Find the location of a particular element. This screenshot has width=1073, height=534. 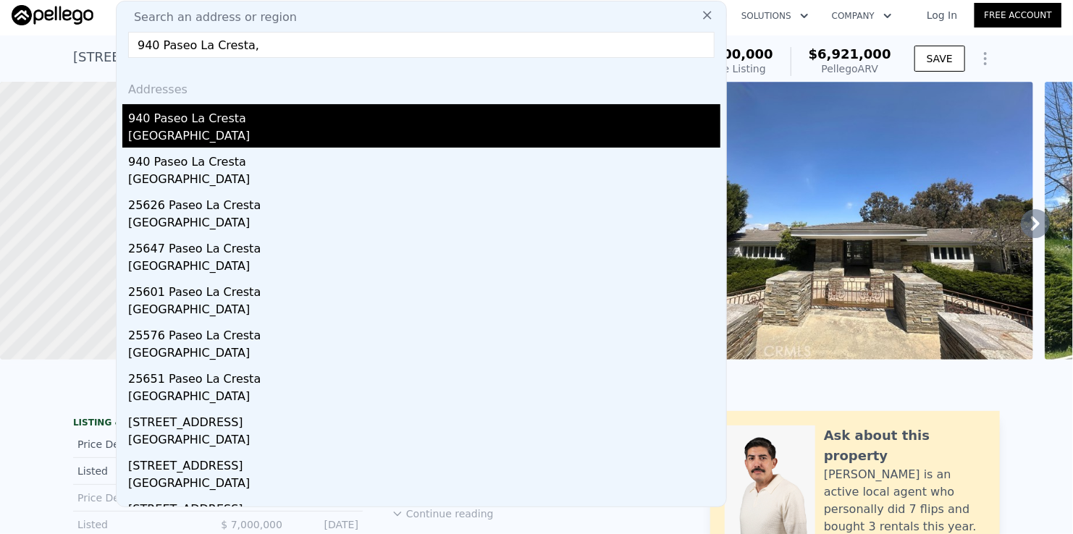

div: 25651 Paseo La Cresta is located at coordinates (424, 377).